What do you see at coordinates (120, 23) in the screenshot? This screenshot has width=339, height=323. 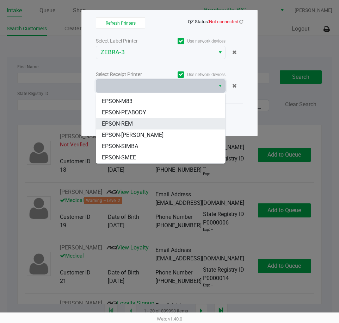 I see `button: Refresh Printers` at bounding box center [120, 23].